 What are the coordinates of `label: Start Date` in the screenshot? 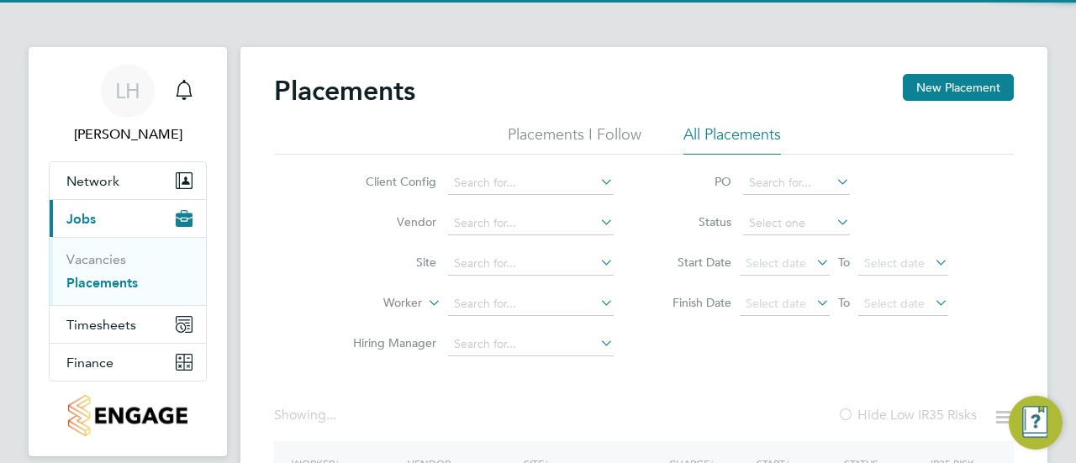 It's located at (693, 262).